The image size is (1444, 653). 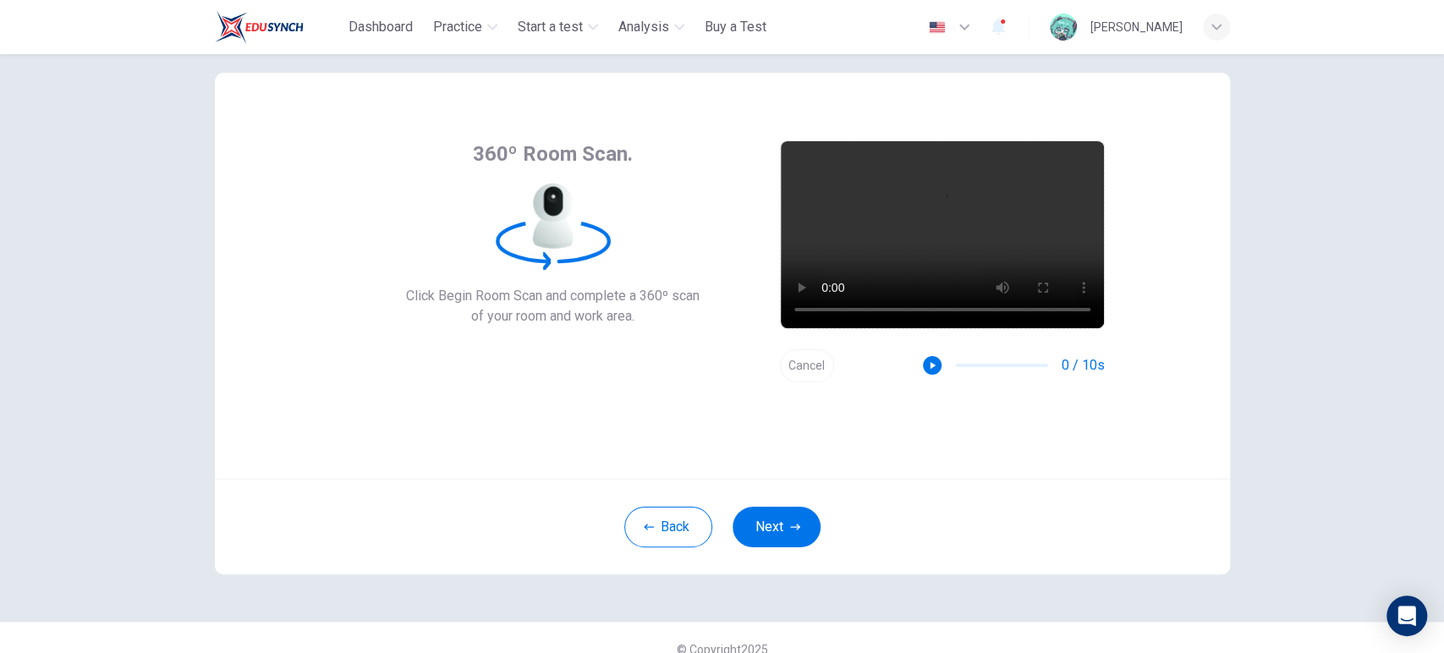 I want to click on button: Start a test, so click(x=557, y=27).